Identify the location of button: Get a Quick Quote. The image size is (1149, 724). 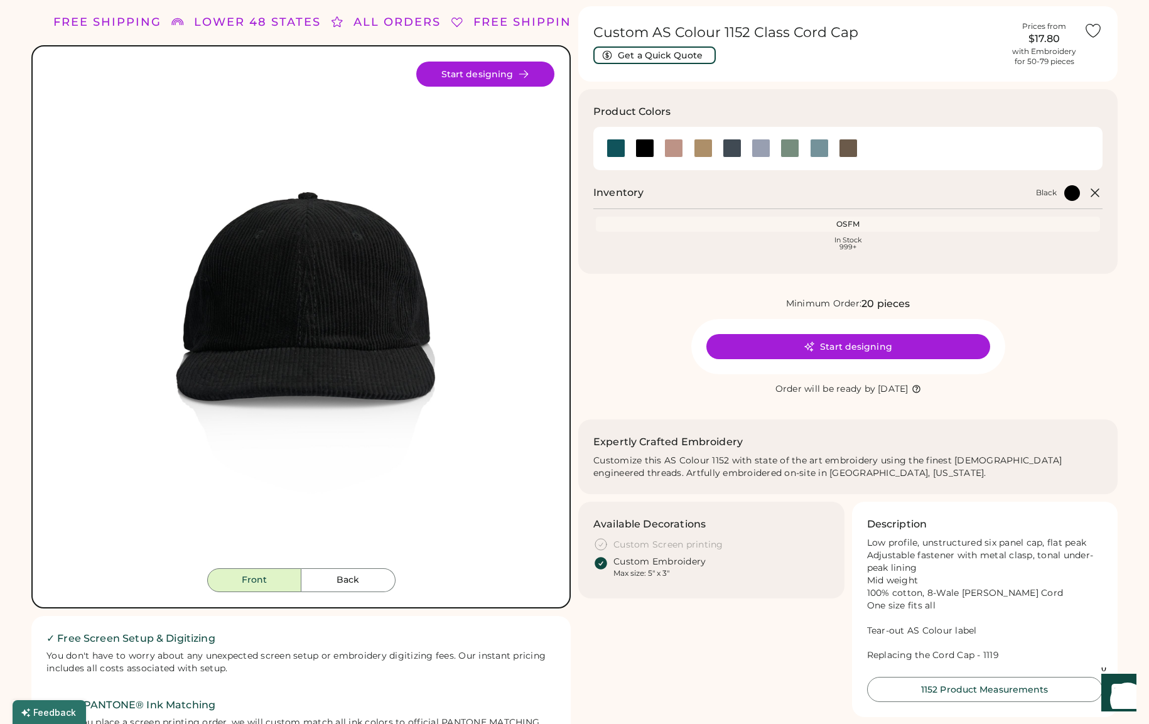
(654, 55).